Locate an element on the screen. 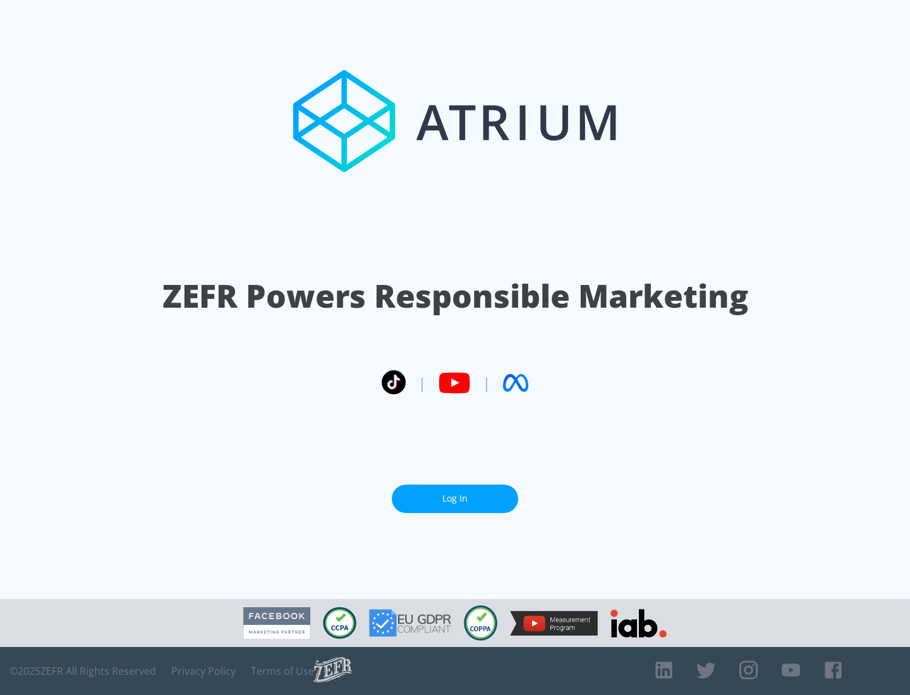  h1: ZEFR Powers Responsible Marketing is located at coordinates (455, 296).